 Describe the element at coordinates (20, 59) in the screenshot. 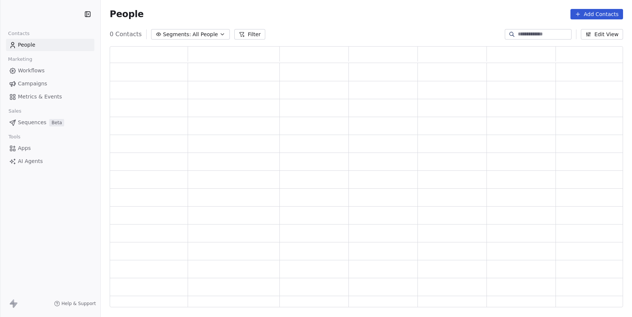

I see `span: Marketing` at that location.